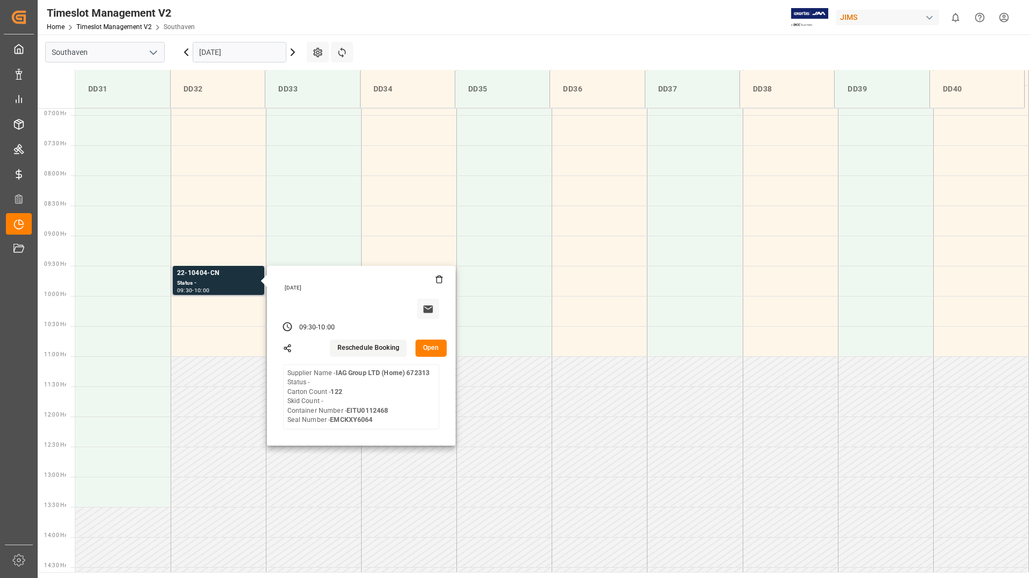  I want to click on button: open menu, so click(153, 52).